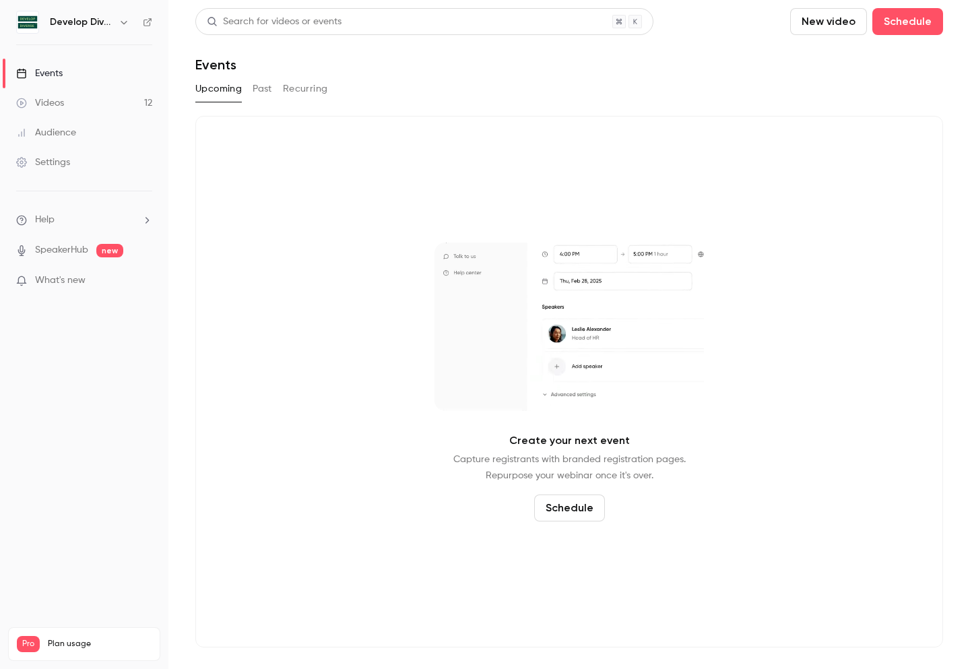 The height and width of the screenshot is (669, 970). I want to click on div: Videos, so click(40, 103).